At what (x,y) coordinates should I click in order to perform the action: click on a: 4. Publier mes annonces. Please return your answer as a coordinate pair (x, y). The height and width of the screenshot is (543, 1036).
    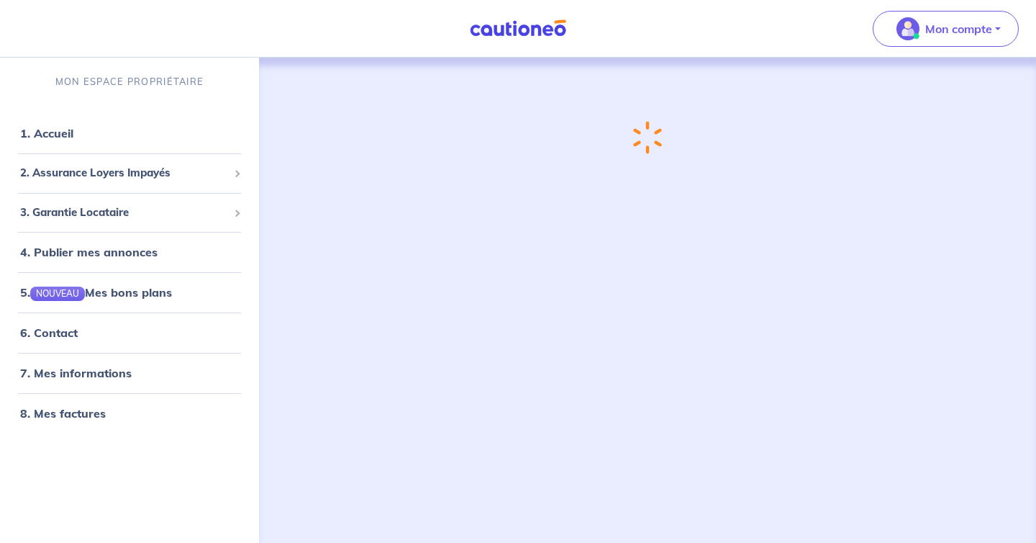
    Looking at the image, I should click on (89, 252).